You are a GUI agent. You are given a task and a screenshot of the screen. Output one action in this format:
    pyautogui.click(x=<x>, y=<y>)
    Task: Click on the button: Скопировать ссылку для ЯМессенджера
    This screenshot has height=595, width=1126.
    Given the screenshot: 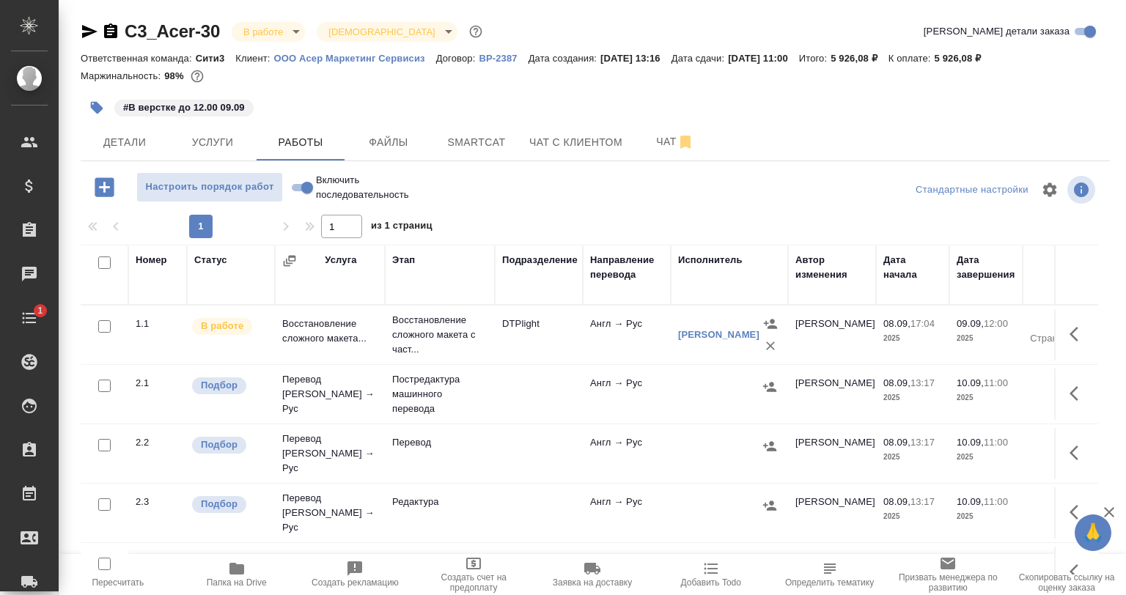 What is the action you would take?
    pyautogui.click(x=89, y=32)
    